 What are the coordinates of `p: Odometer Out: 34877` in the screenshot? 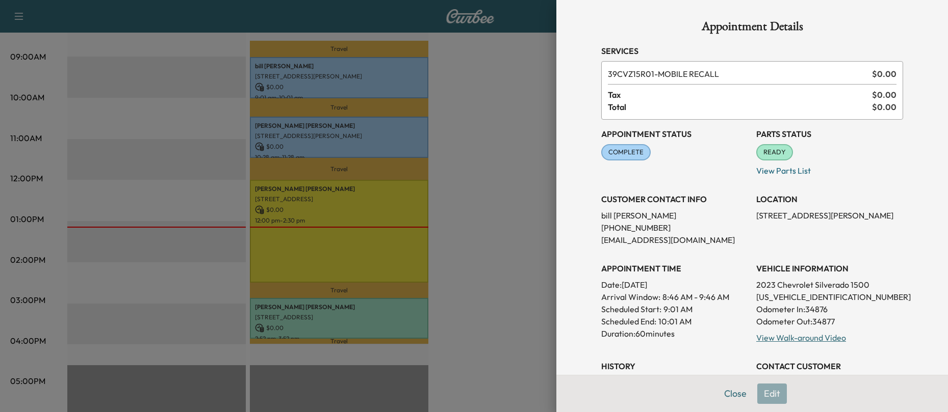 It's located at (830, 322).